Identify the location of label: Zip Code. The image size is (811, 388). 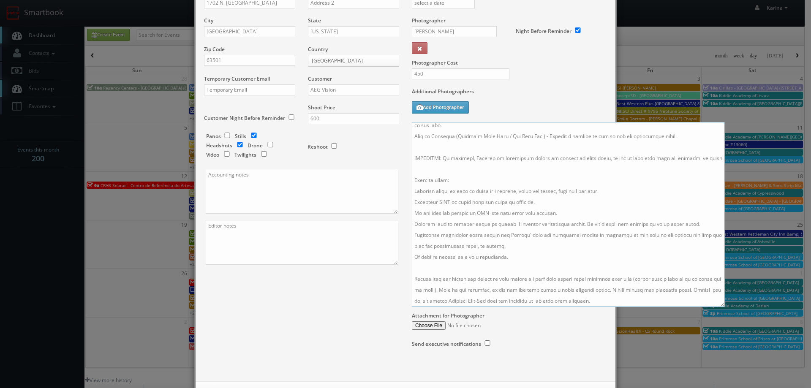
(214, 49).